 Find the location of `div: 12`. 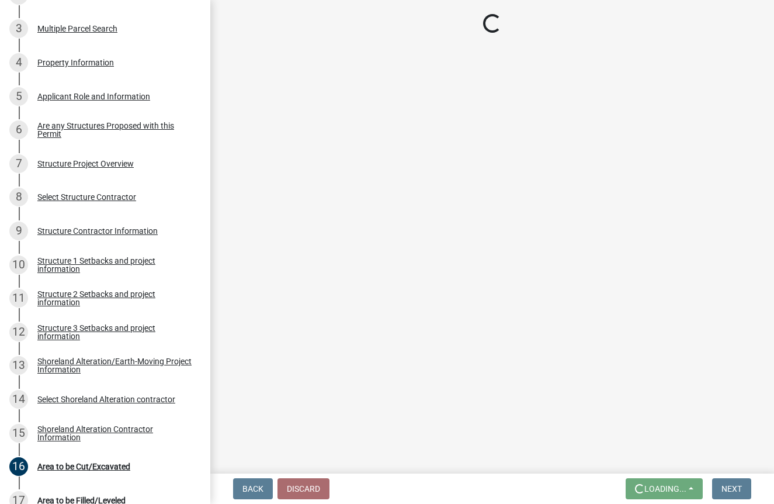

div: 12 is located at coordinates (19, 332).